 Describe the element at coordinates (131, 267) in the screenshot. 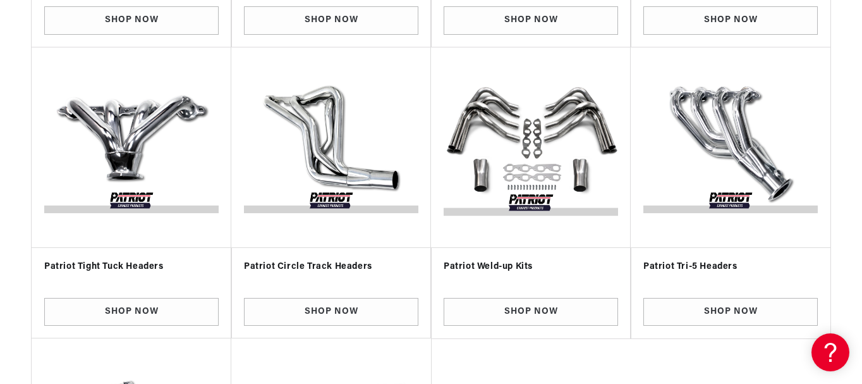

I see `h3: Patriot Tight Tuck Headers` at that location.